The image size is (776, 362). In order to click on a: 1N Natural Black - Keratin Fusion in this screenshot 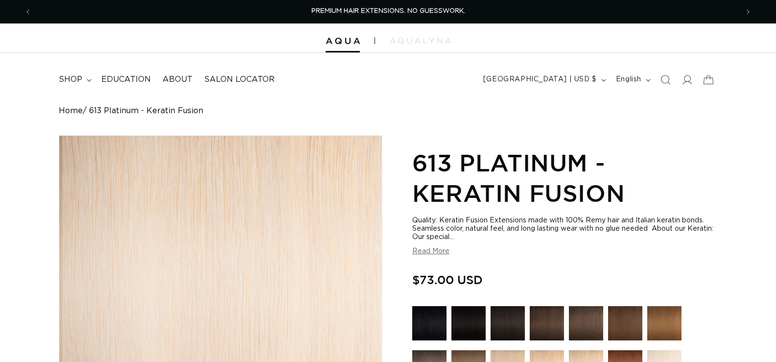, I will do `click(468, 325)`.